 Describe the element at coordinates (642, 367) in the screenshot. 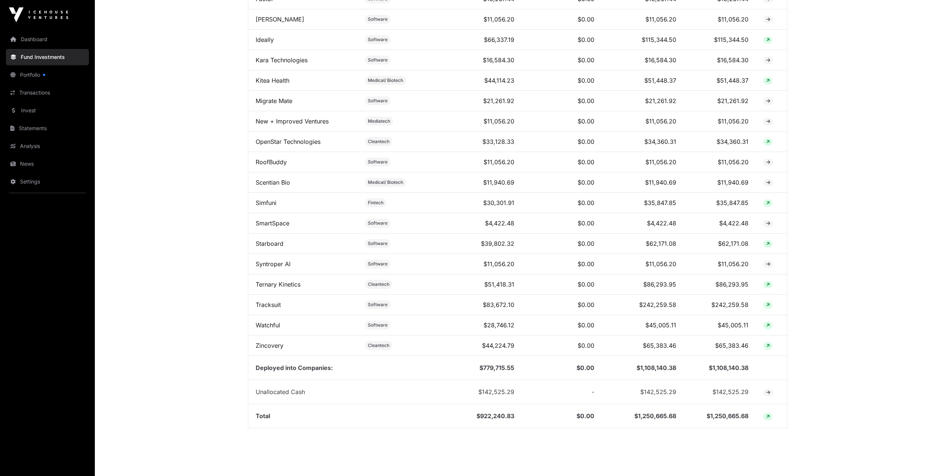

I see `td: $1,108,140.38` at that location.